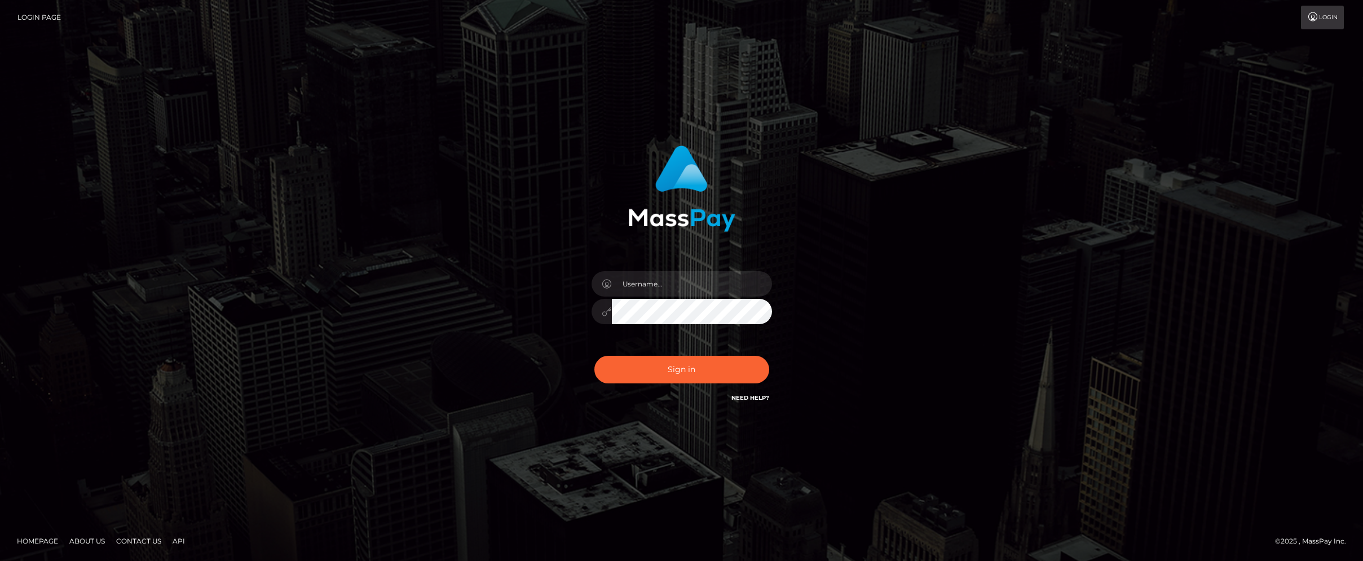  Describe the element at coordinates (139, 541) in the screenshot. I see `a: Contact Us` at that location.